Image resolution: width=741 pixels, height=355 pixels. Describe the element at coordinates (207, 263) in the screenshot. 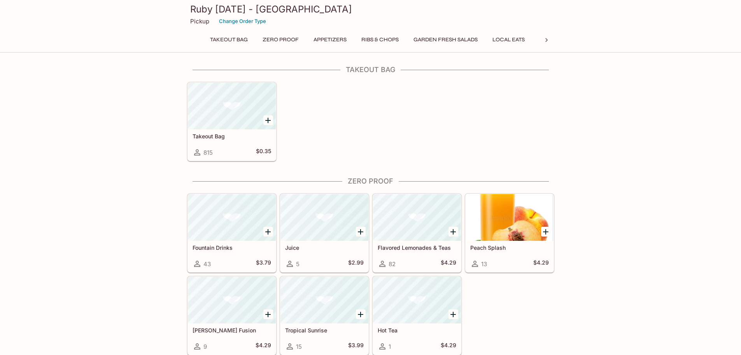

I see `span: 43` at that location.